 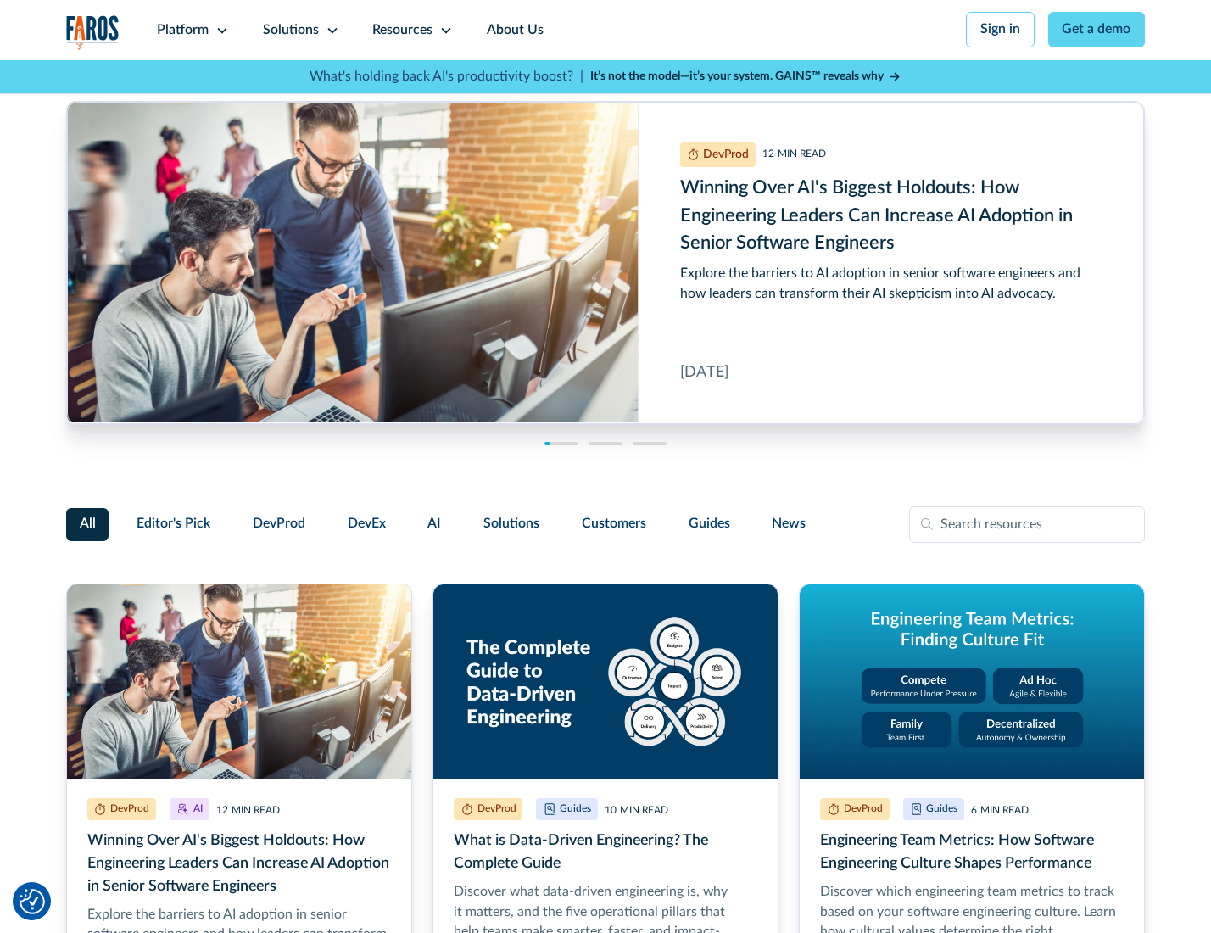 What do you see at coordinates (32, 902) in the screenshot?
I see `button: Cookie Settings` at bounding box center [32, 902].